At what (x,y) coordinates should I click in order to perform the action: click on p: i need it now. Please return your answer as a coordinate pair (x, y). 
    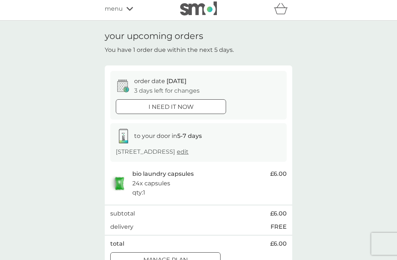
    Looking at the image, I should click on (171, 107).